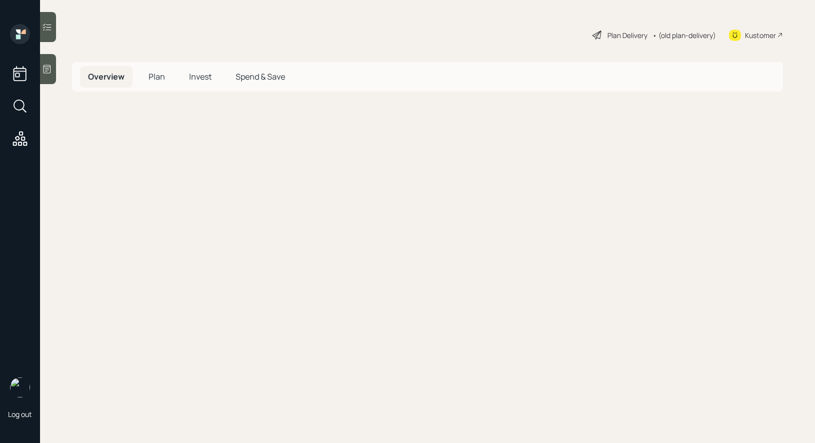  What do you see at coordinates (627, 35) in the screenshot?
I see `div: Plan Delivery` at bounding box center [627, 35].